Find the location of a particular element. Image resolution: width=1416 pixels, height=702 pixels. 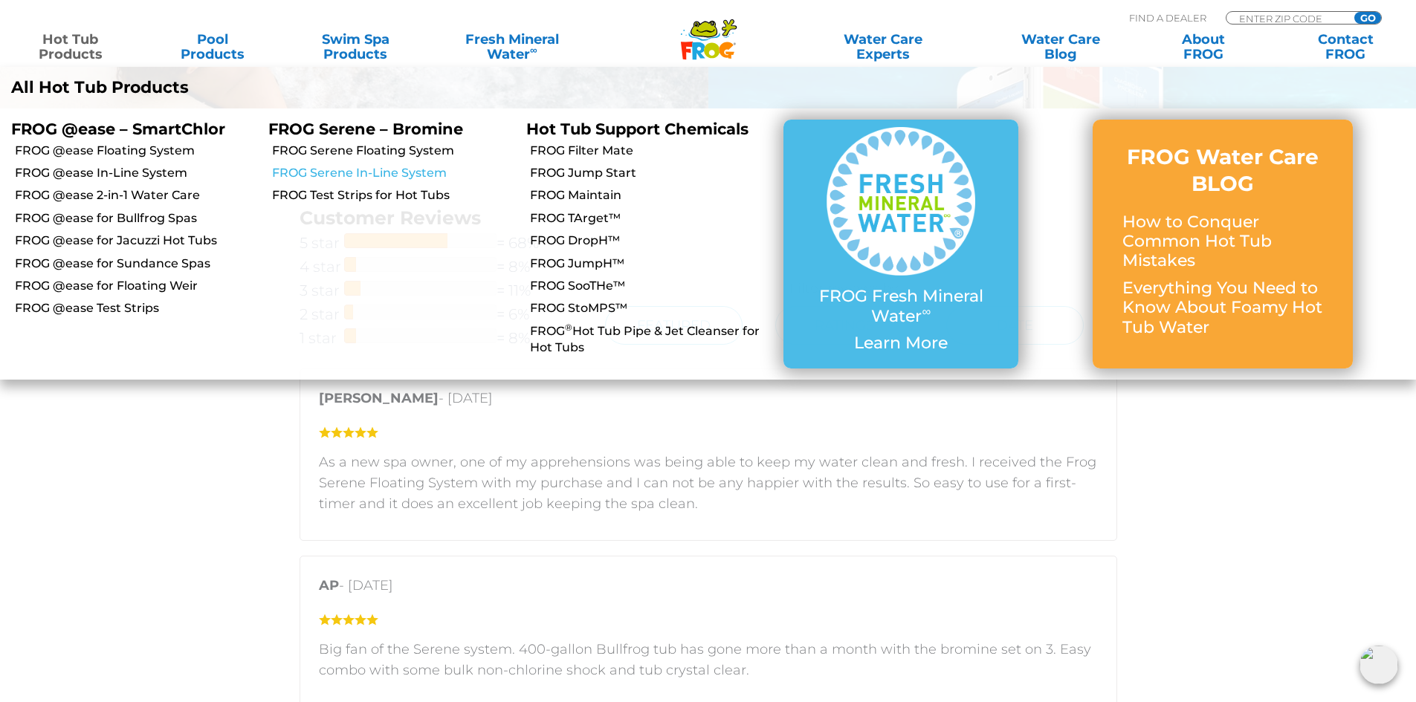

p: As a new spa owner, one of my apprehensions was being able to keep my water clean and fresh. I re... is located at coordinates (708, 483).